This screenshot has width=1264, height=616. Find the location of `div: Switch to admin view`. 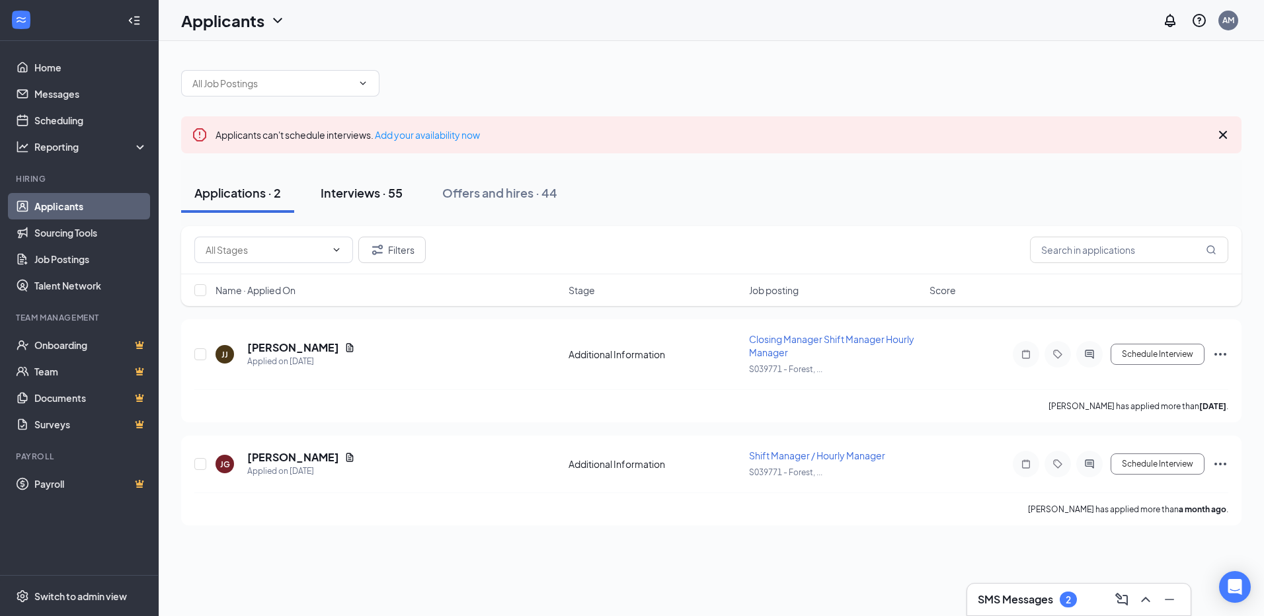

div: Switch to admin view is located at coordinates (81, 596).